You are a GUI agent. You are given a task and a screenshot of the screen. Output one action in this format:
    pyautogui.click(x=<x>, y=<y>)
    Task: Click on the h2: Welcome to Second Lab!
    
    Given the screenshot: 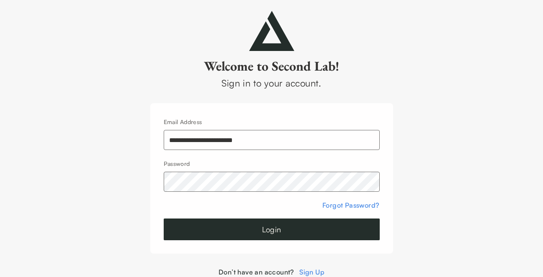 What is the action you would take?
    pyautogui.click(x=272, y=66)
    